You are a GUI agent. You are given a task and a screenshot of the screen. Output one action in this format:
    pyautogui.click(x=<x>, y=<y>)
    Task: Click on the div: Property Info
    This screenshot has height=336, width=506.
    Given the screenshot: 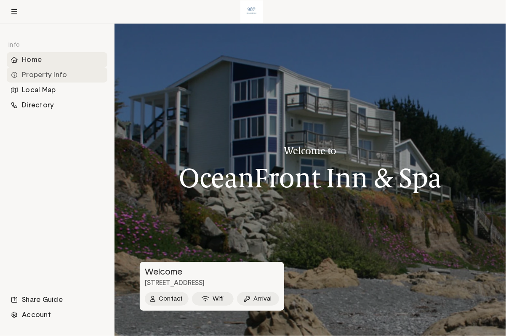 What is the action you would take?
    pyautogui.click(x=57, y=75)
    